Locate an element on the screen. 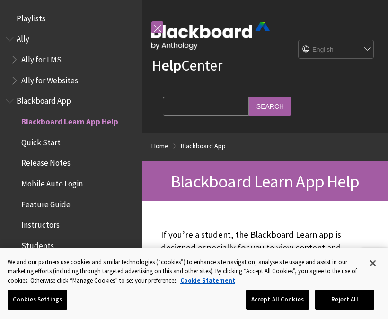  select: Site Language Selector is located at coordinates (336, 50).